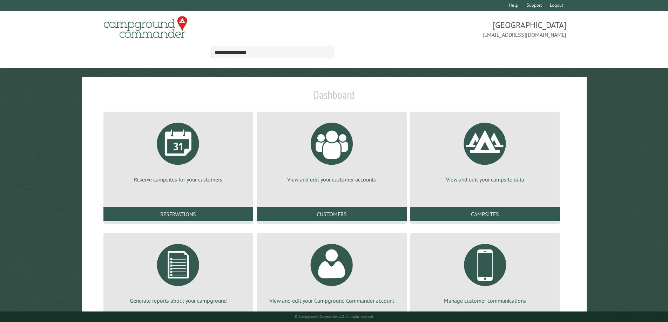 Image resolution: width=668 pixels, height=322 pixels. What do you see at coordinates (485, 272) in the screenshot?
I see `a: Manage customer communications` at bounding box center [485, 272].